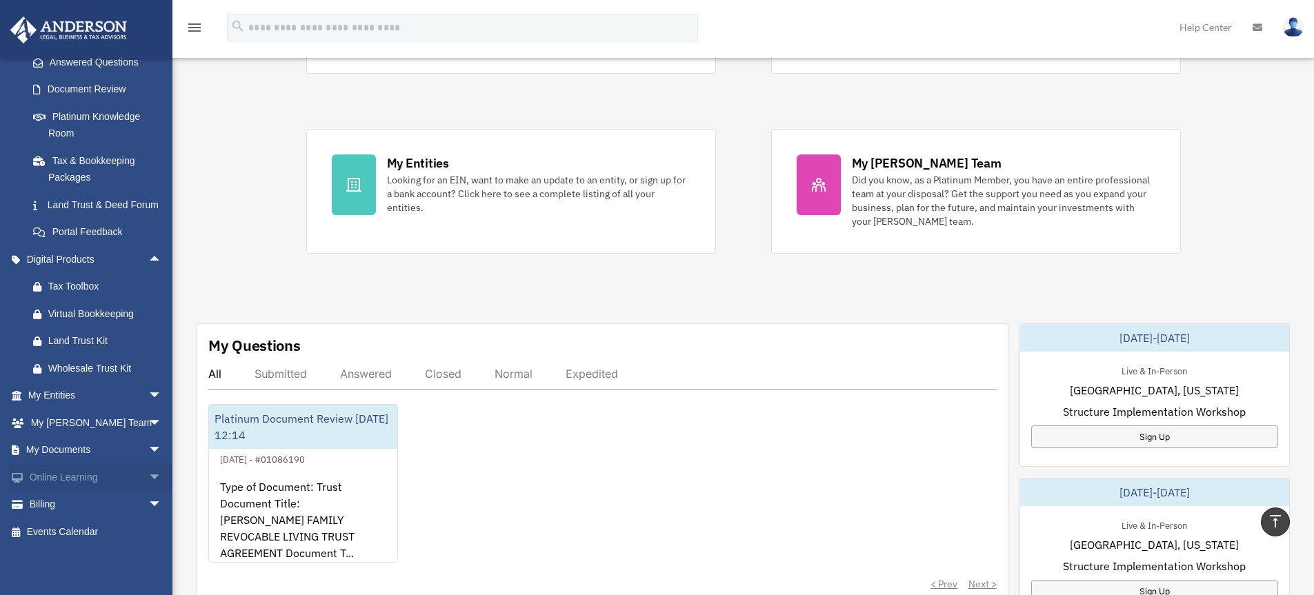 Image resolution: width=1314 pixels, height=595 pixels. I want to click on img: User Pic, so click(1293, 27).